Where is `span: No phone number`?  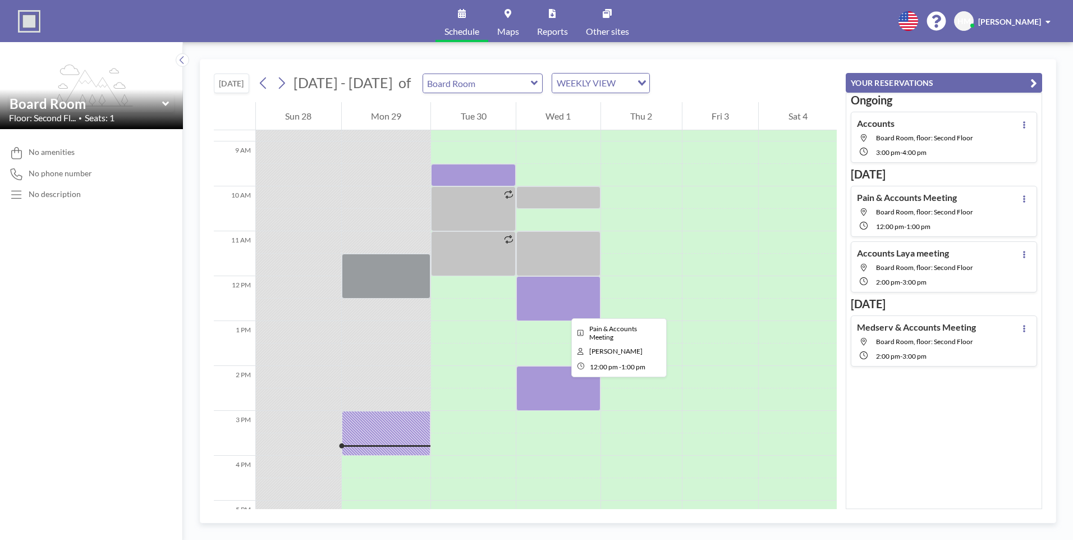 span: No phone number is located at coordinates (60, 173).